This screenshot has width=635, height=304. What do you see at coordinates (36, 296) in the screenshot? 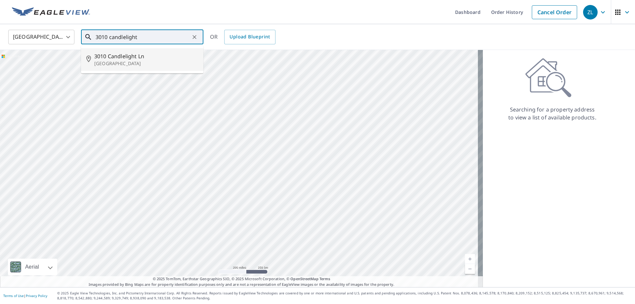
I see `a: Privacy Policy` at bounding box center [36, 296].